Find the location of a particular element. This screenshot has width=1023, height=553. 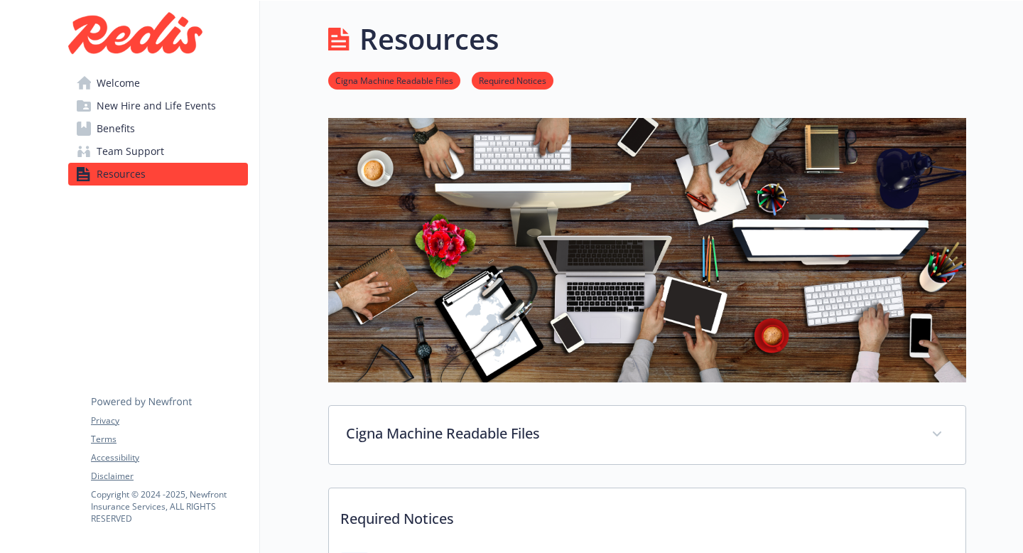

span: New Hire and Life Events is located at coordinates (156, 106).